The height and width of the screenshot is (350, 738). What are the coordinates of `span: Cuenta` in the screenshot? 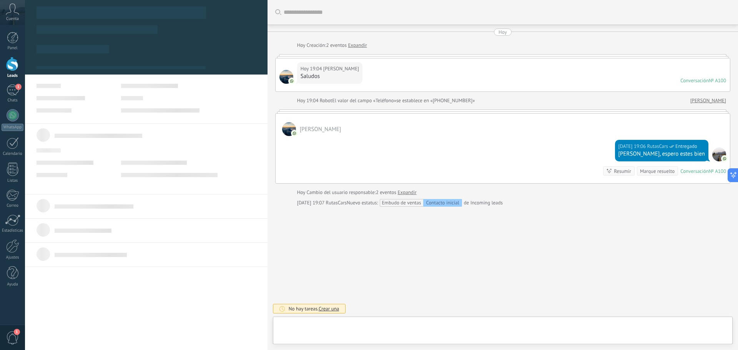 It's located at (12, 19).